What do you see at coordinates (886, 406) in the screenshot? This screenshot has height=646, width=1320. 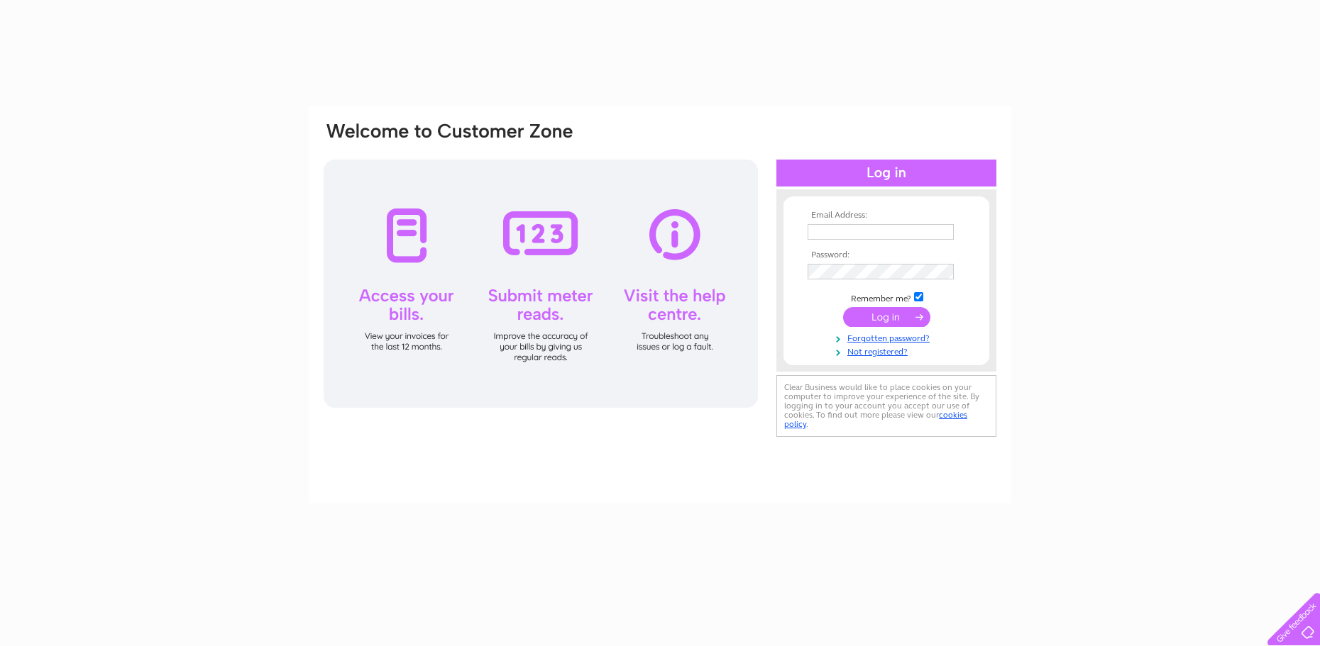 I see `div: Clear Business would like to place cookies on your computer to improve your experience of the sit...` at bounding box center [886, 406].